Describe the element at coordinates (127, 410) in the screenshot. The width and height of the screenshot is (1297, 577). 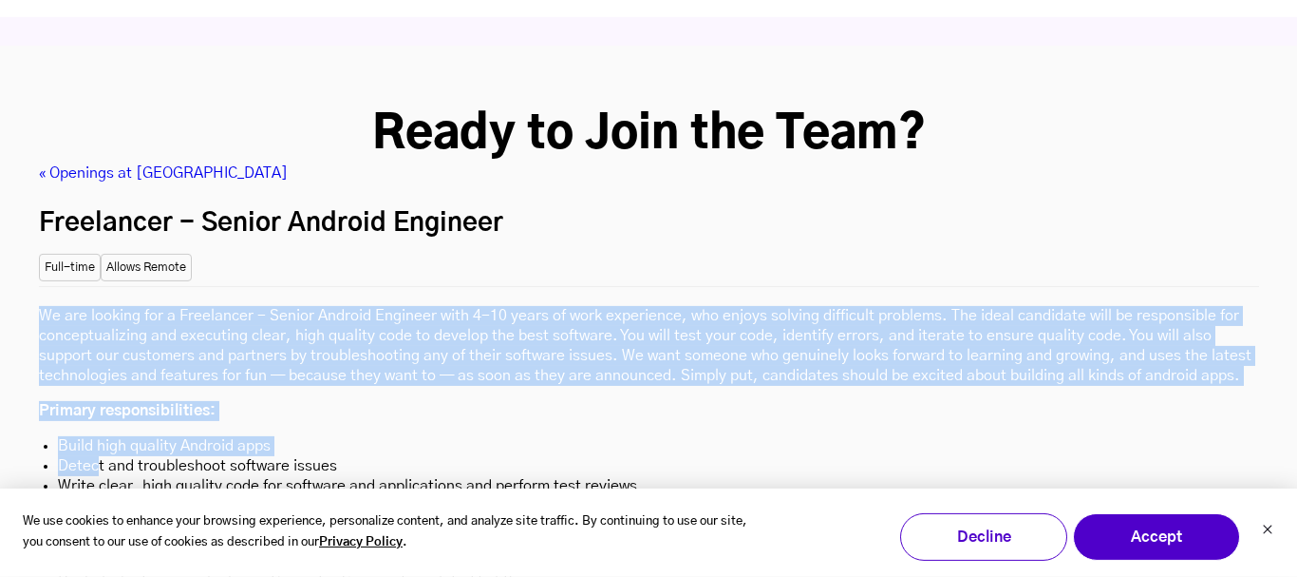
I see `strong: Primary responsibilities:` at that location.